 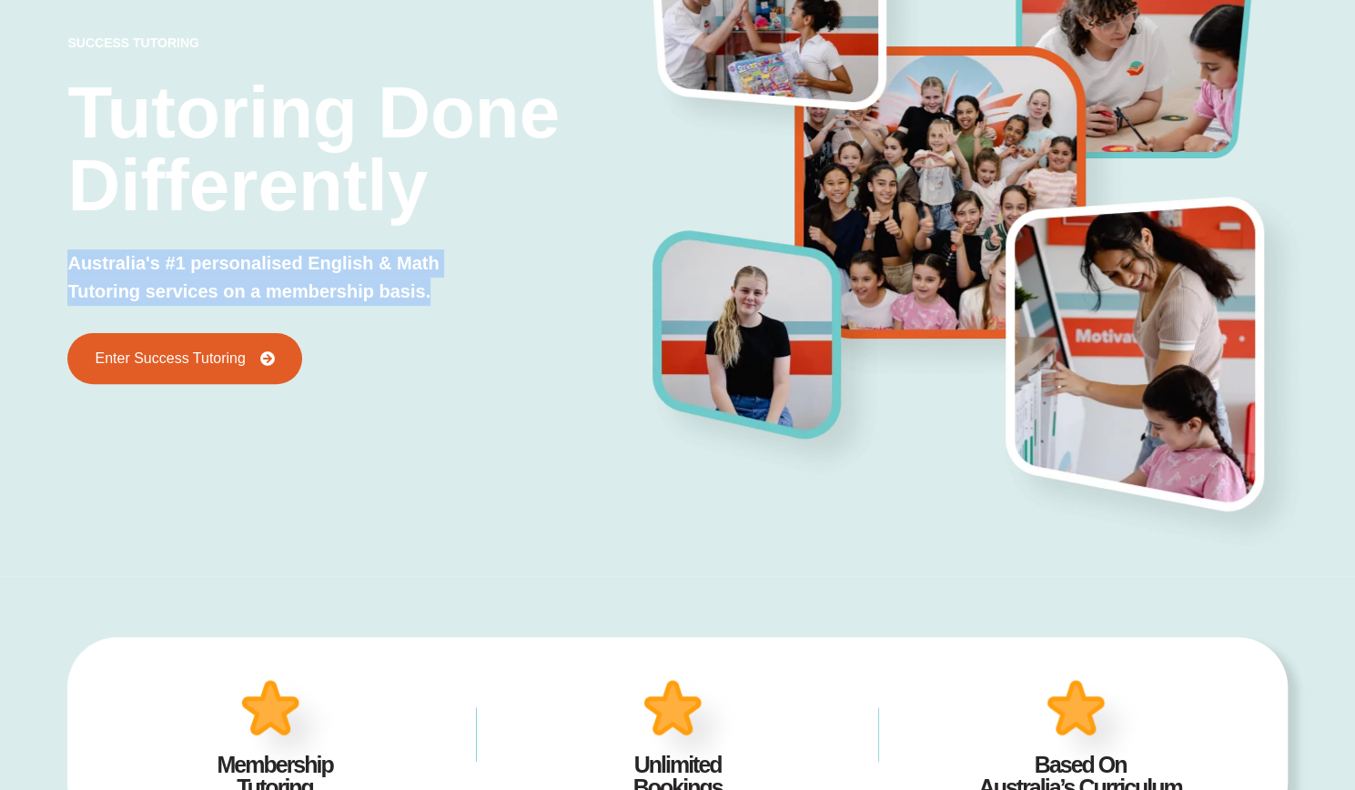 I want to click on span: Enter Success Tutoring, so click(x=169, y=359).